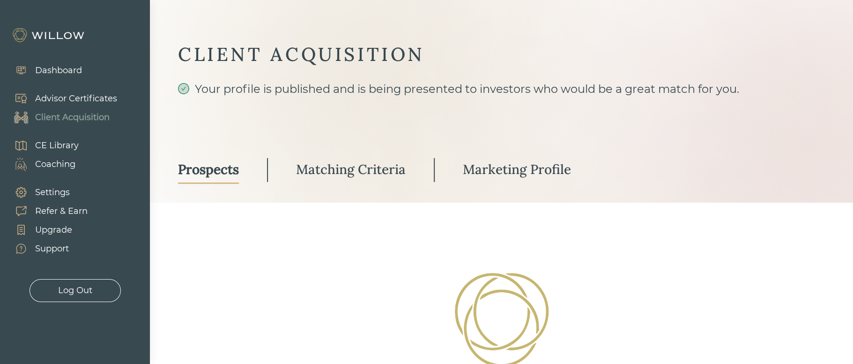  Describe the element at coordinates (57, 145) in the screenshot. I see `div: CE Library` at that location.